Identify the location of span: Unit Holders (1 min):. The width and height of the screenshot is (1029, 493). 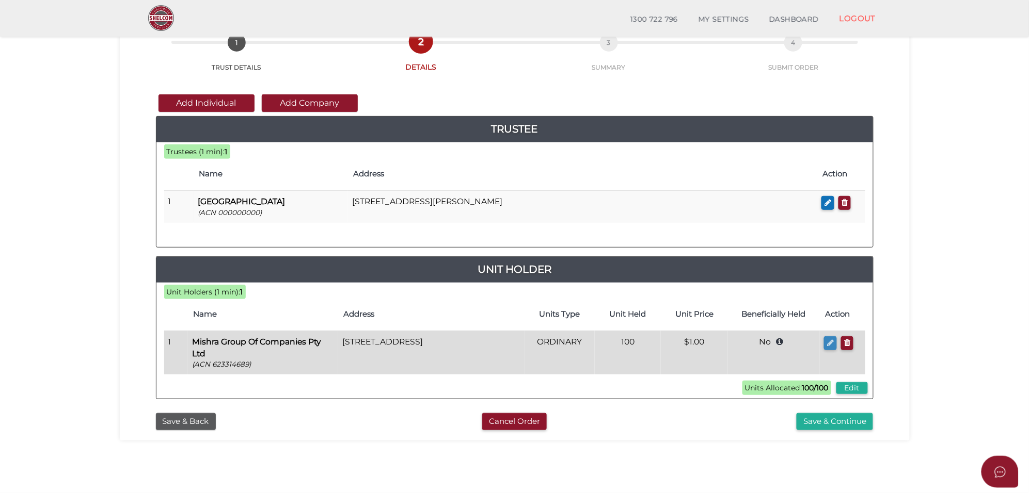
(203, 292).